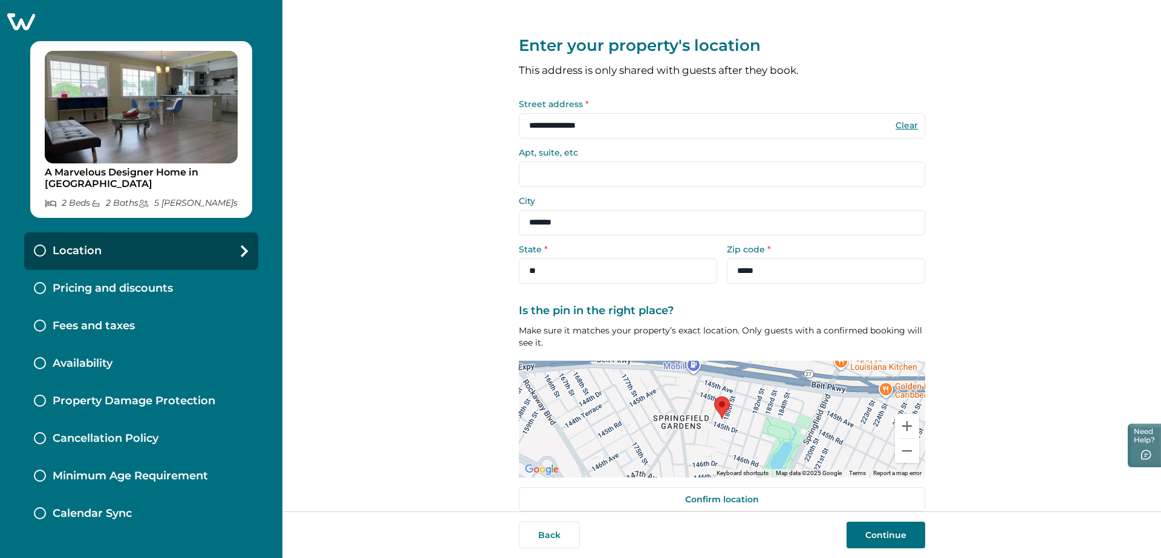 Image resolution: width=1161 pixels, height=558 pixels. I want to click on p: Cancellation Policy, so click(105, 439).